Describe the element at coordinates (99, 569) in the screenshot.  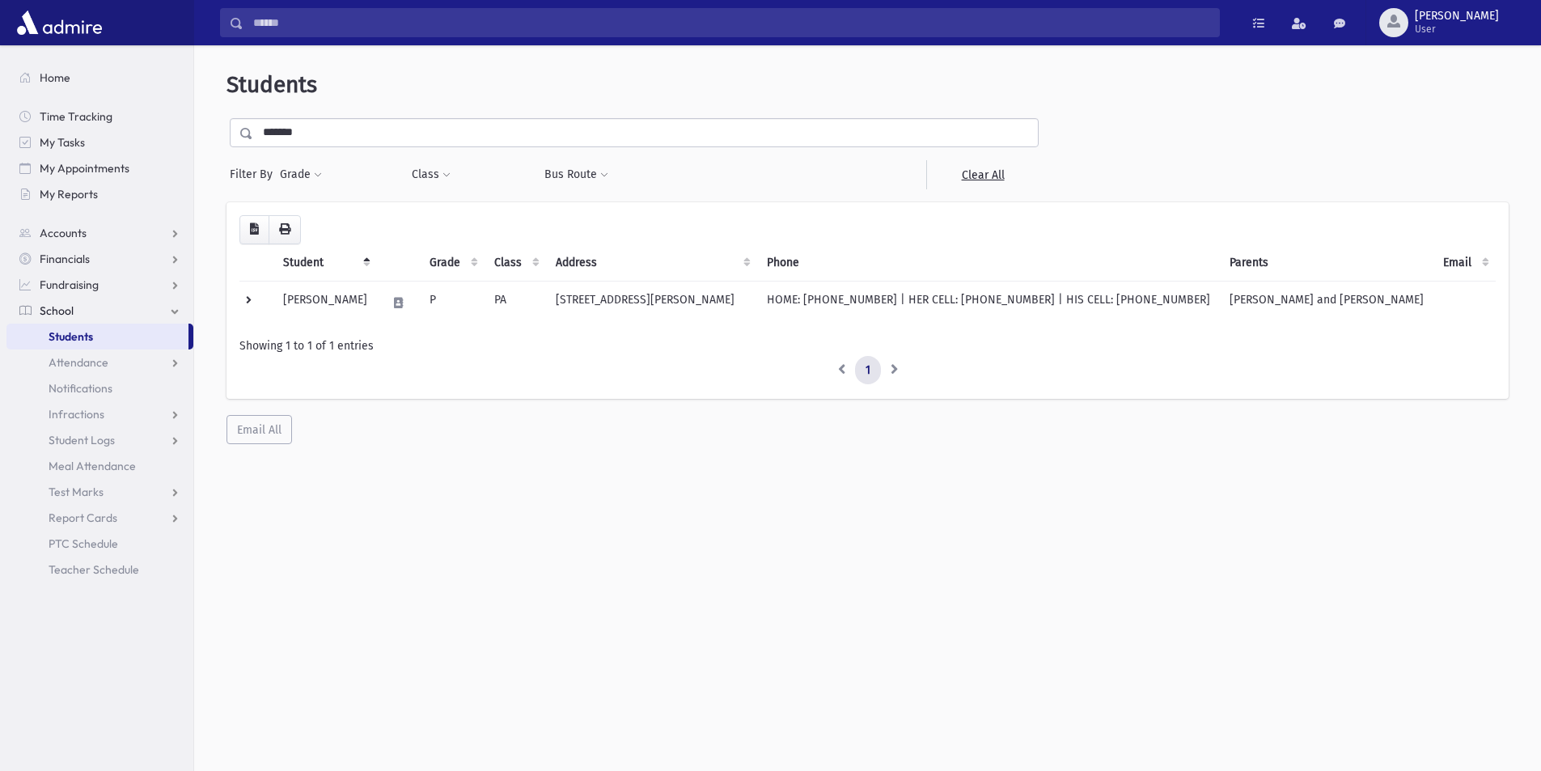
I see `a: Teacher Schedule` at that location.